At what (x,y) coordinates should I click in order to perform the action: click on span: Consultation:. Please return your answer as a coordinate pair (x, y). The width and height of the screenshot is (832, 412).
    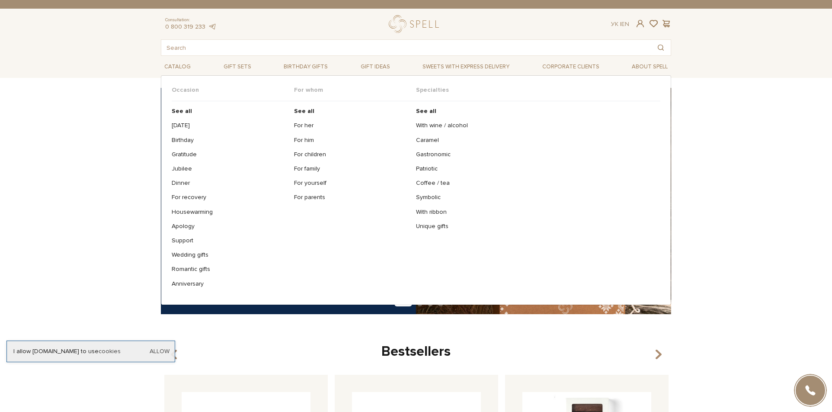
    Looking at the image, I should click on (191, 20).